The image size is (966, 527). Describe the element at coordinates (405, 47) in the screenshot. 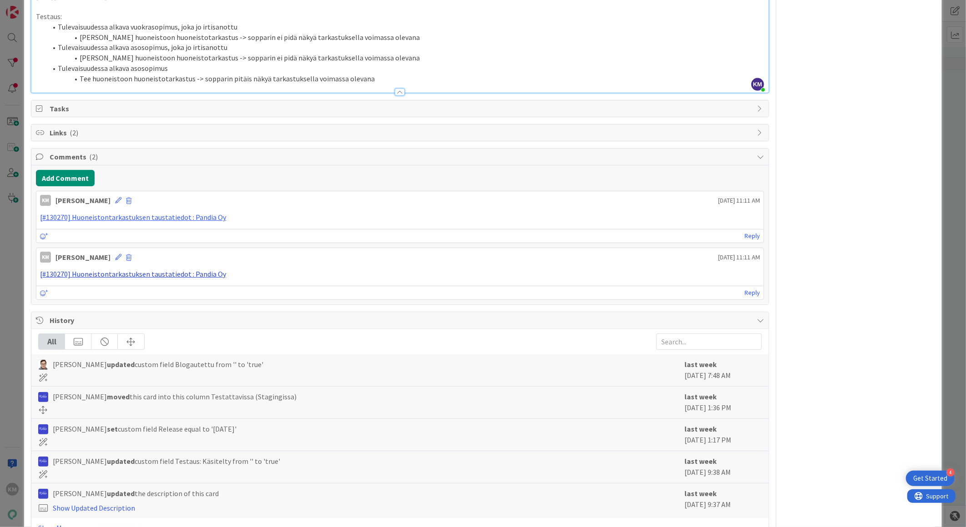

I see `li: Tulevaisuudessa alkava asosopimus, joka jo irtisanottu` at that location.